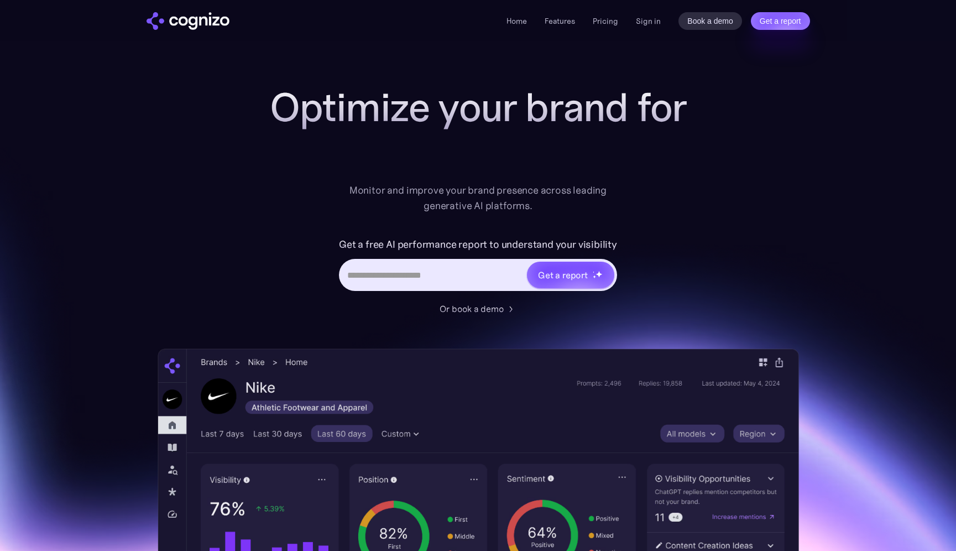  Describe the element at coordinates (478, 107) in the screenshot. I see `h1: Optimize your brand for` at that location.